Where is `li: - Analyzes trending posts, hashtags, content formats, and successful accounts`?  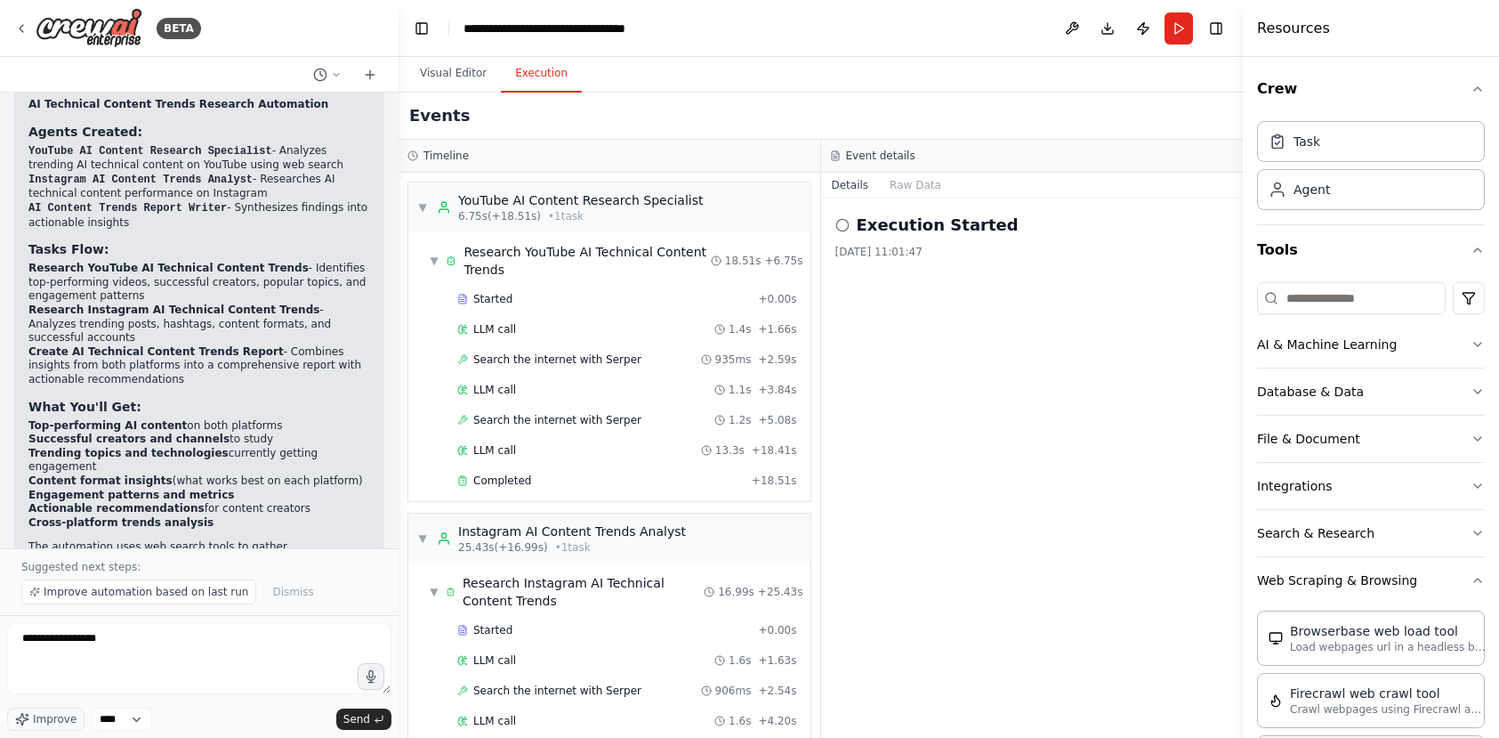
li: - Analyzes trending posts, hashtags, content formats, and successful accounts is located at coordinates (199, 324).